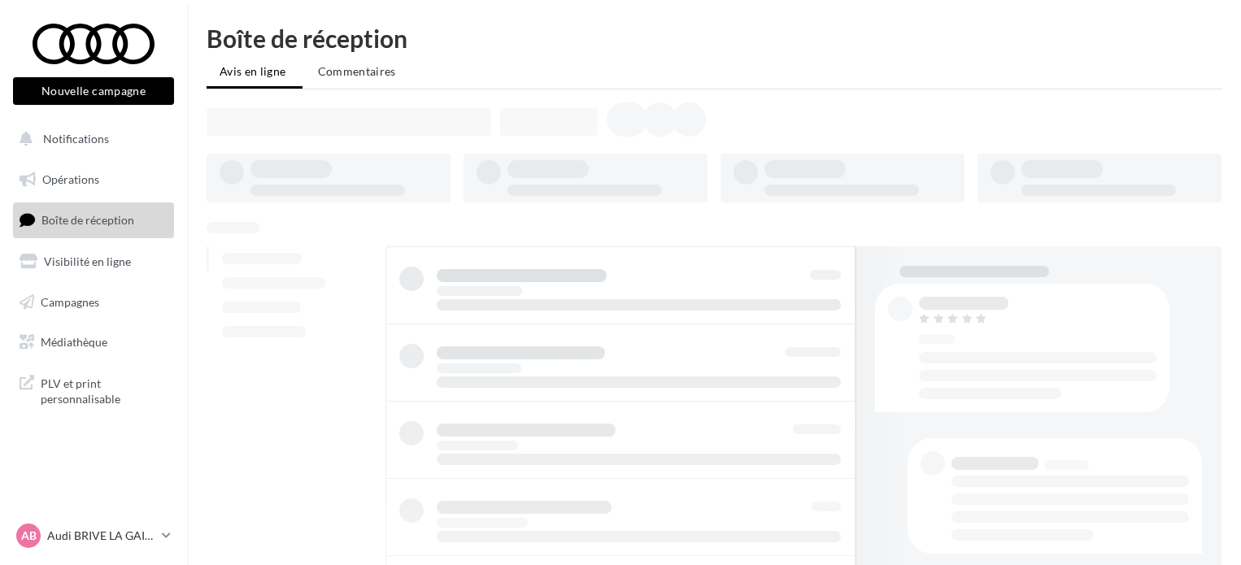 Image resolution: width=1241 pixels, height=565 pixels. What do you see at coordinates (94, 343) in the screenshot?
I see `a: Médiathèque` at bounding box center [94, 343].